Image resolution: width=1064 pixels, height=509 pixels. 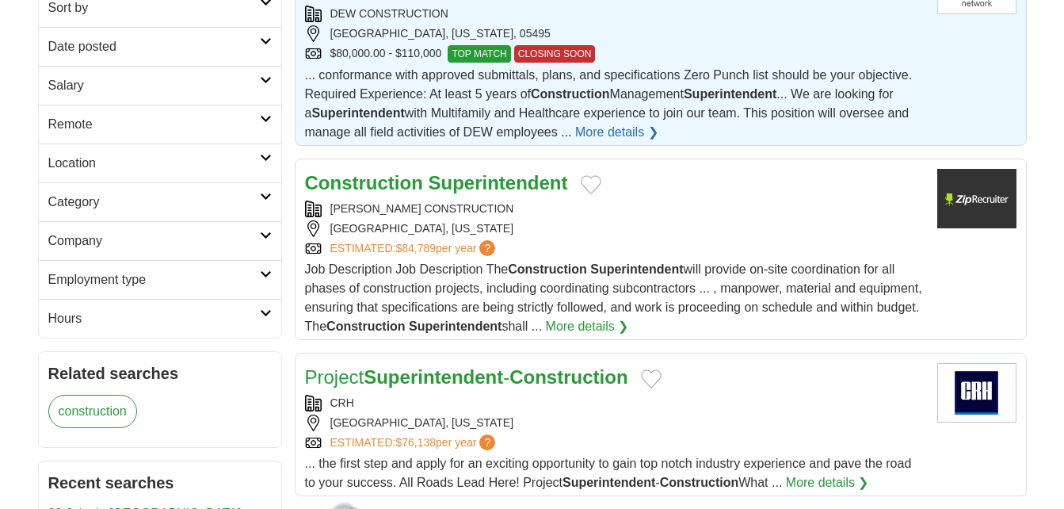 What do you see at coordinates (478, 54) in the screenshot?
I see `span: TOP MATCH` at bounding box center [478, 54].